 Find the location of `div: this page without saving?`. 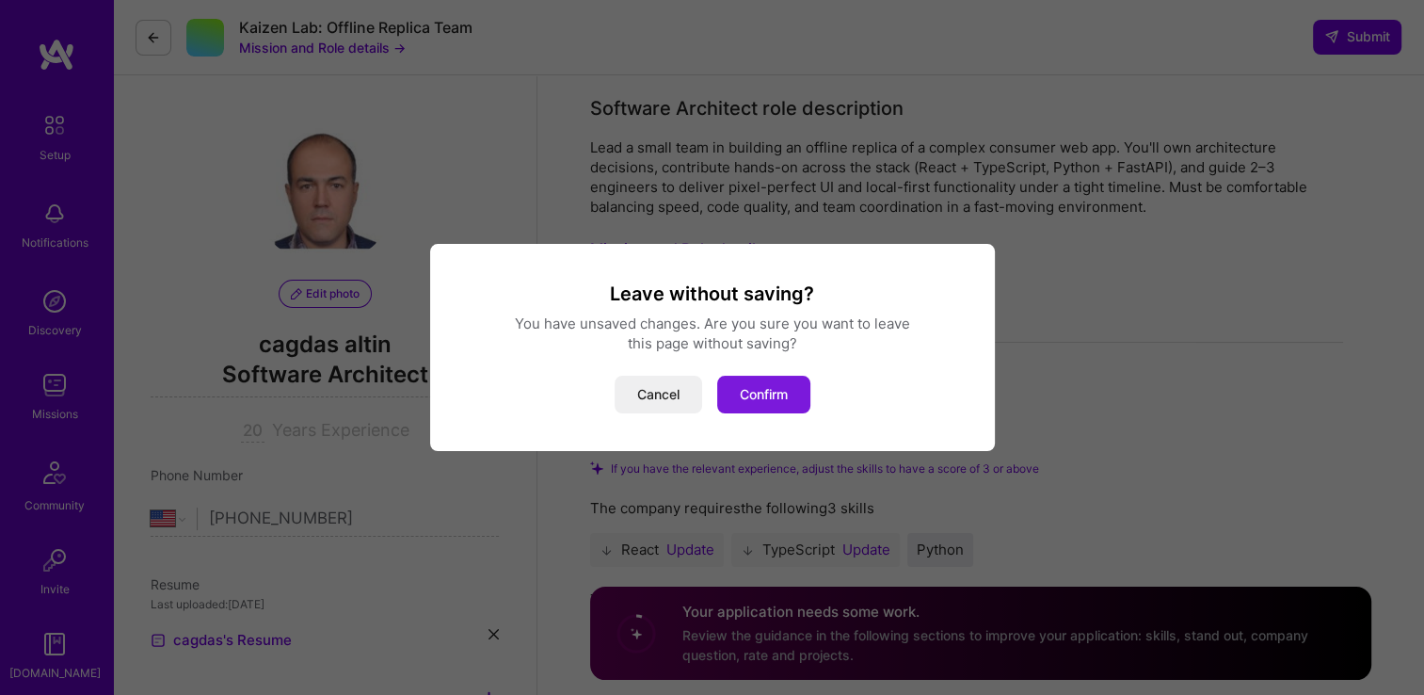

div: this page without saving? is located at coordinates (713, 343).